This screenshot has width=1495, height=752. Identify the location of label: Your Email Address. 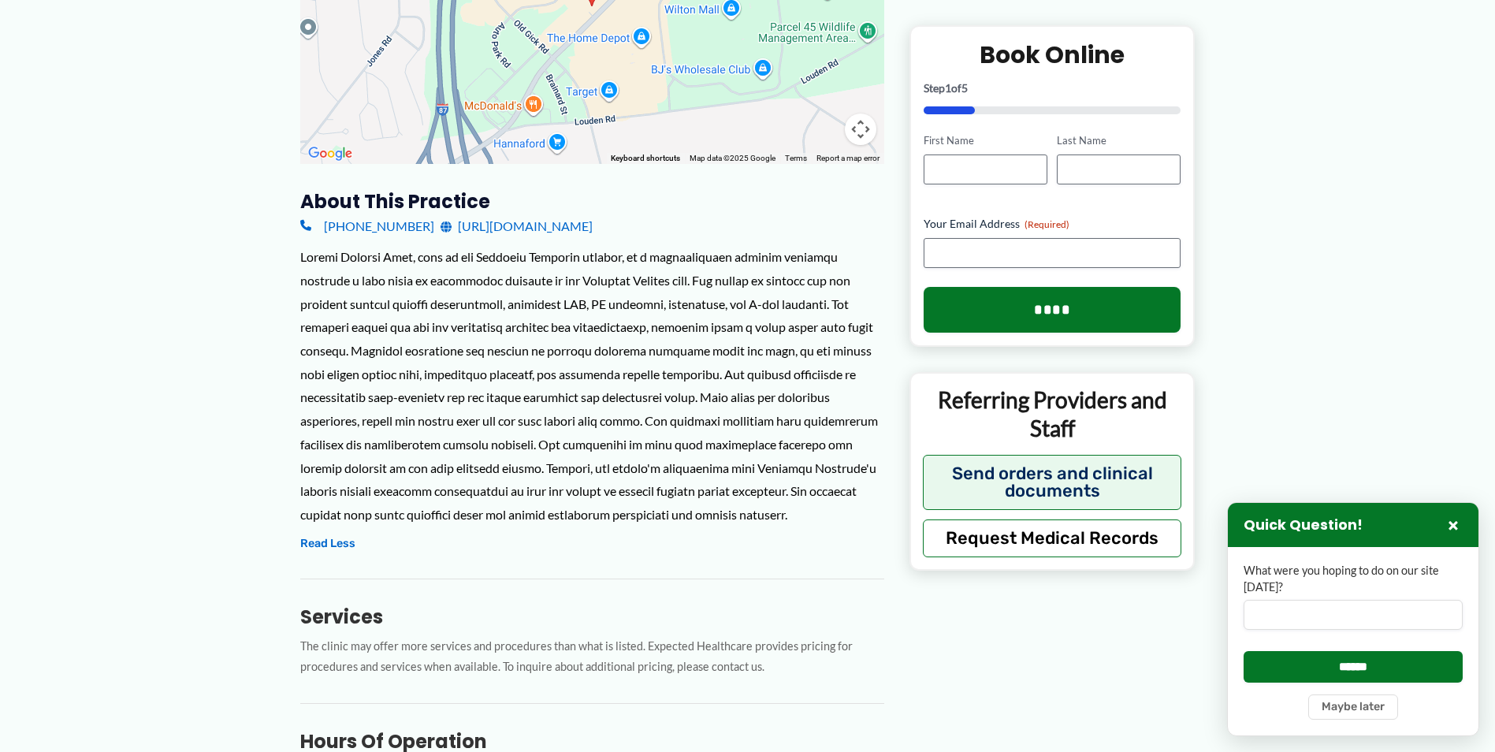
(1052, 224).